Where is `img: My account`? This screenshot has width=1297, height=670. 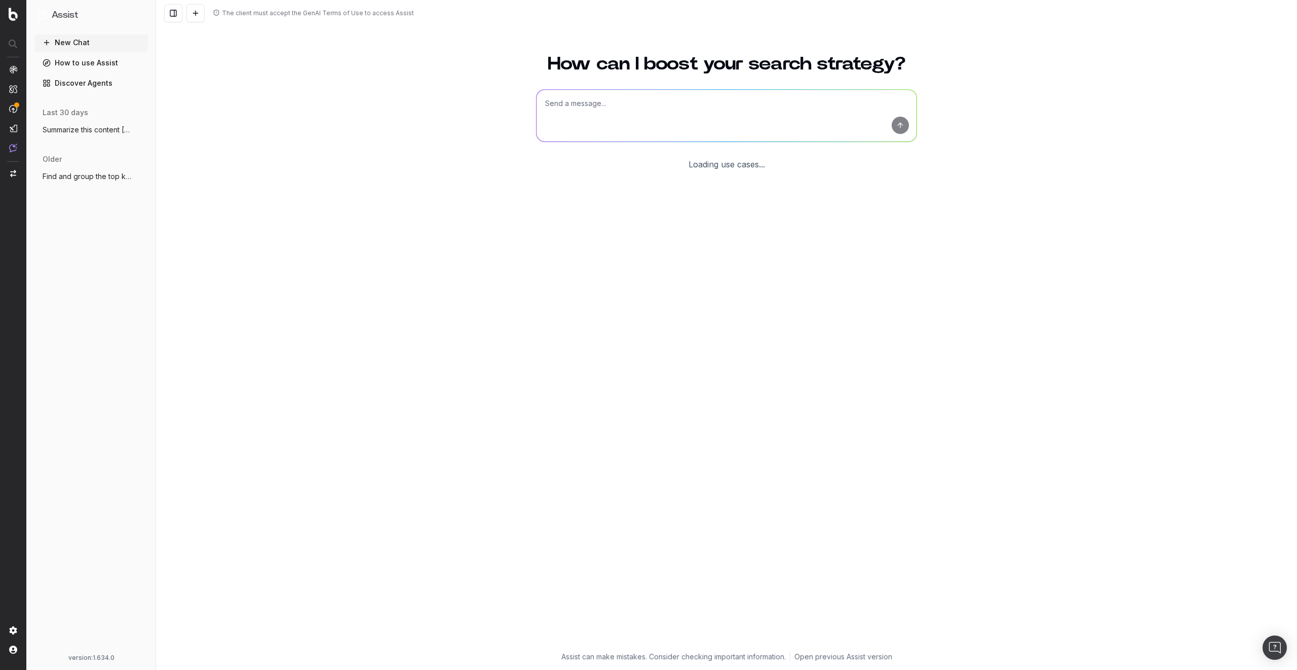 img: My account is located at coordinates (13, 649).